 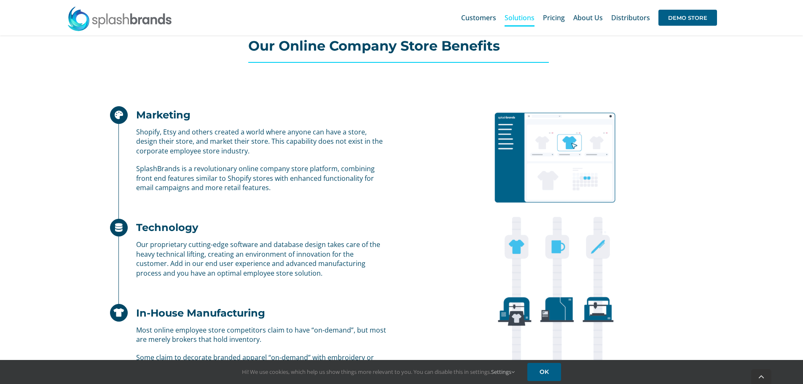 What do you see at coordinates (163, 115) in the screenshot?
I see `h2: Marketing` at bounding box center [163, 115].